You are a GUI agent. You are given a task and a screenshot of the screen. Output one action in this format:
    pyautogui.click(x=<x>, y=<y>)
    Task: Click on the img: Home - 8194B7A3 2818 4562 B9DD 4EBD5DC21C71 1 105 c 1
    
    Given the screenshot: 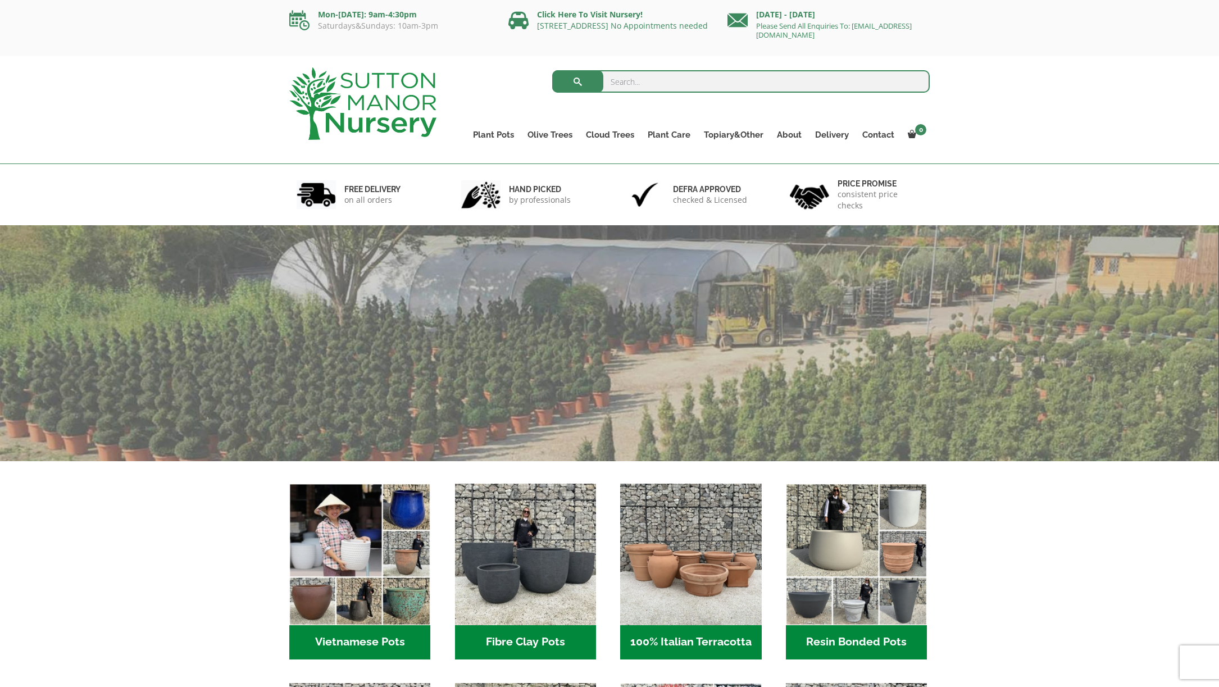 What is the action you would take?
    pyautogui.click(x=525, y=554)
    